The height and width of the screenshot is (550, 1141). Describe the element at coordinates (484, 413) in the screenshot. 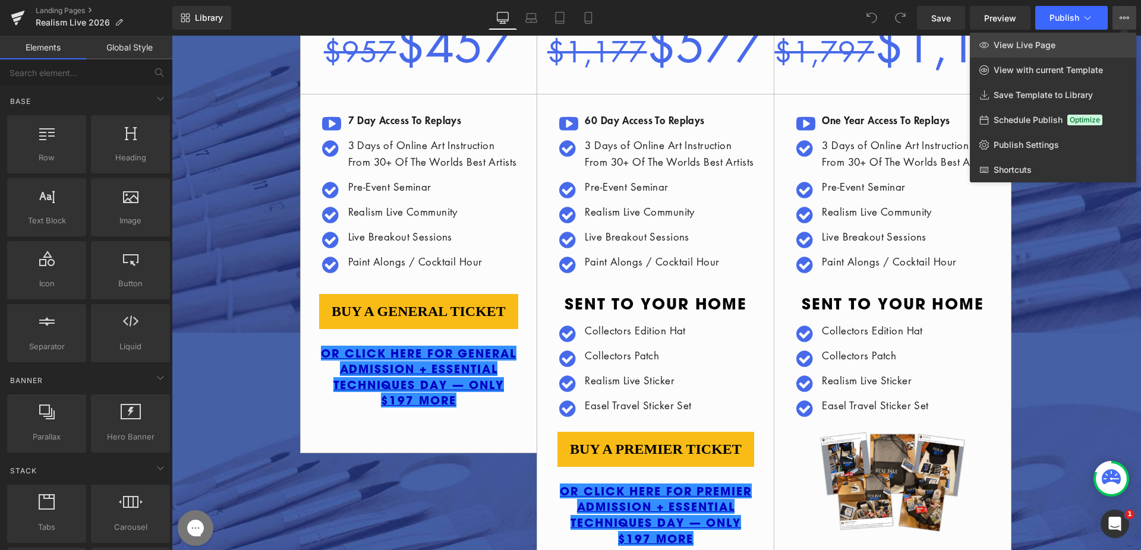

I see `a: BUY A PREMIER TICKET` at that location.